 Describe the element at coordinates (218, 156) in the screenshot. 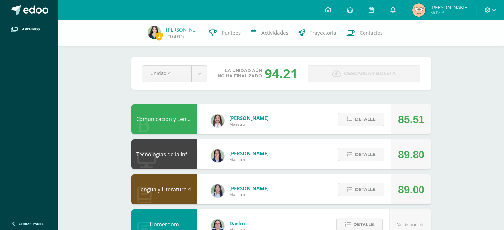

I see `img: 7489ccb779e23ff9f2c3e89c21f82ed0.png` at that location.